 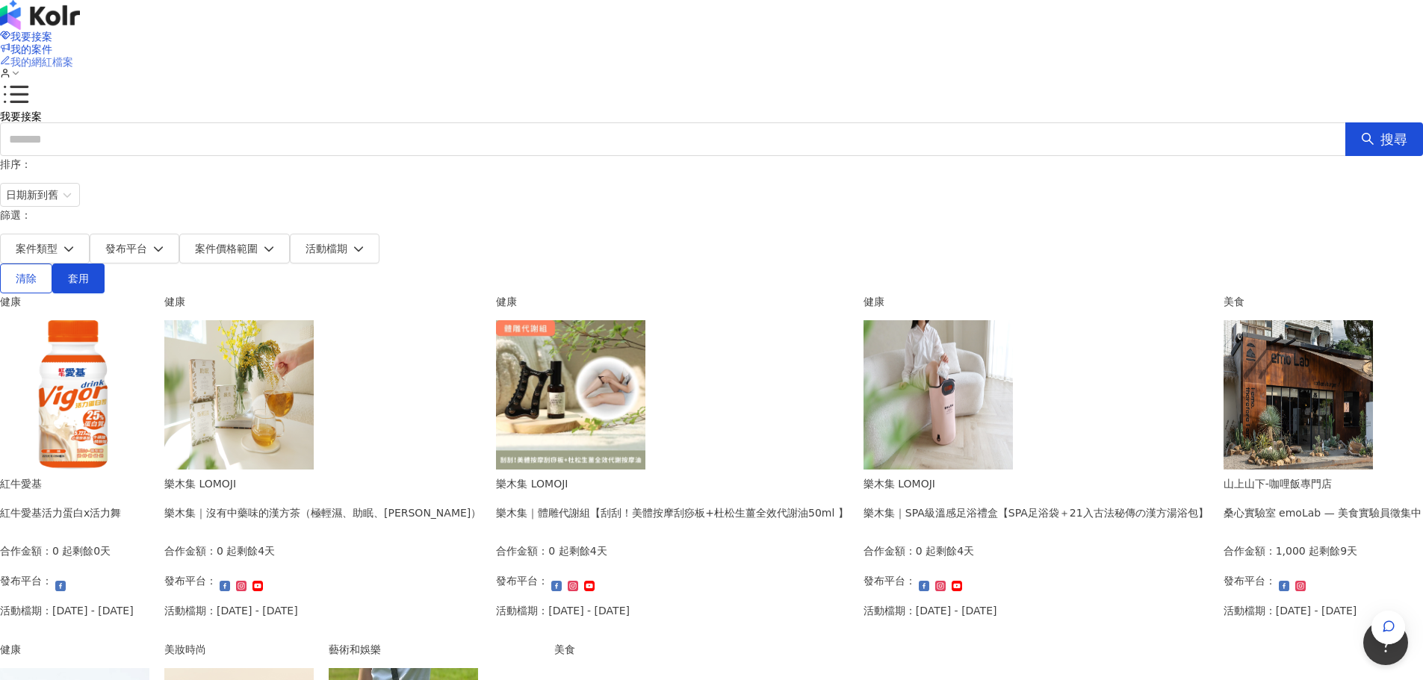 I want to click on span: 我的網紅檔案, so click(x=42, y=62).